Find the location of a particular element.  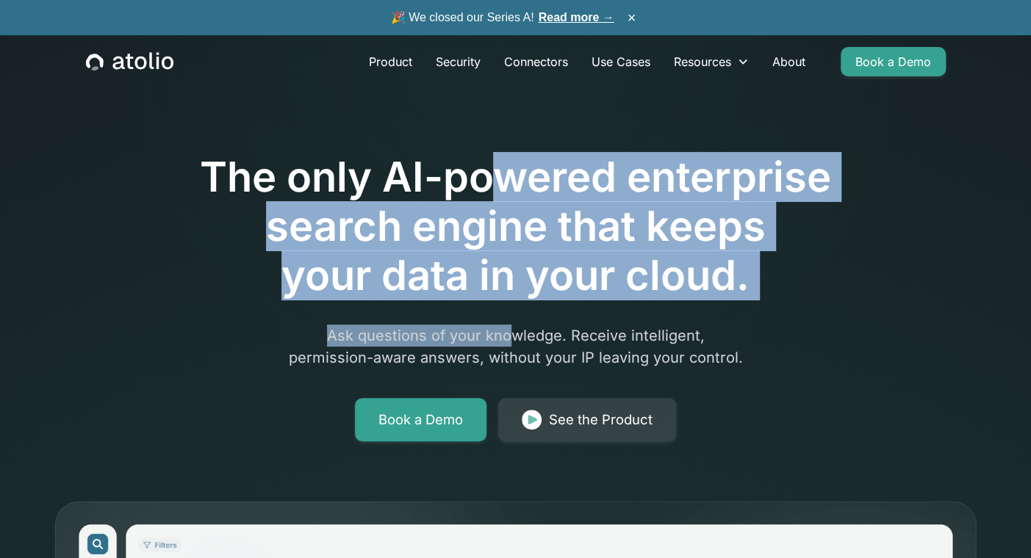

a: Product is located at coordinates (390, 62).